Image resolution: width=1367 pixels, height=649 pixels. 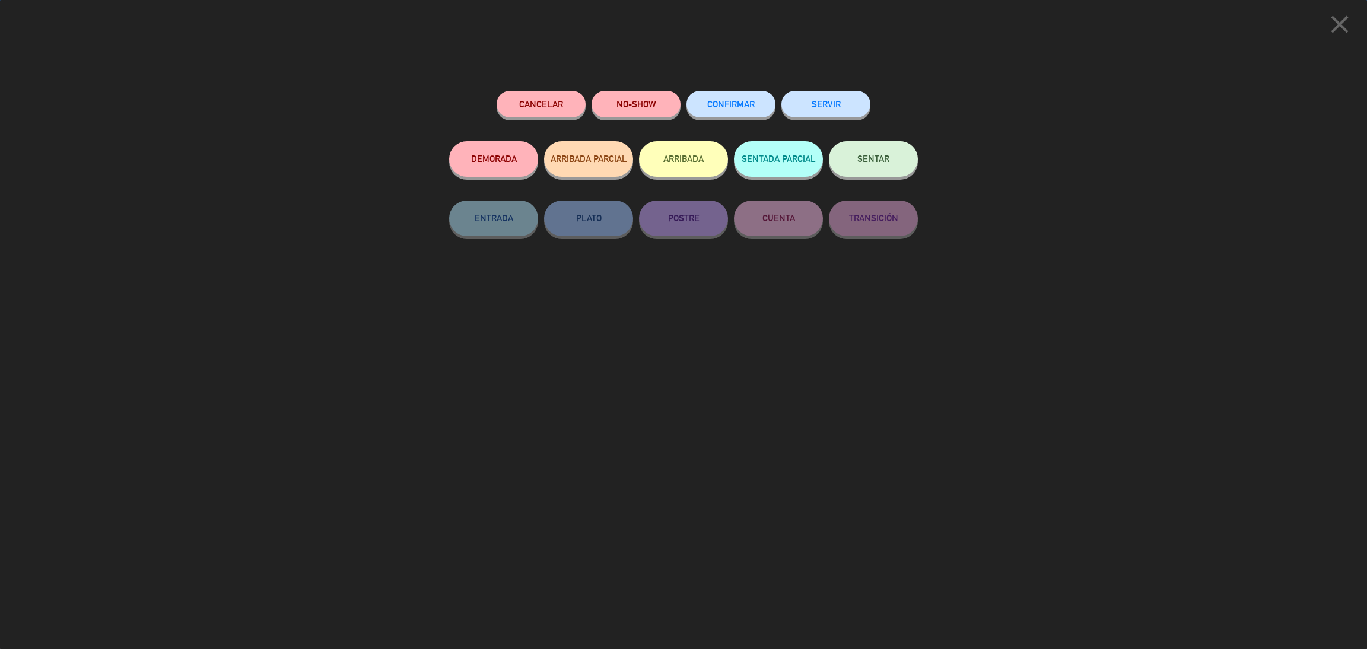 I want to click on button: DEMORADA, so click(x=494, y=159).